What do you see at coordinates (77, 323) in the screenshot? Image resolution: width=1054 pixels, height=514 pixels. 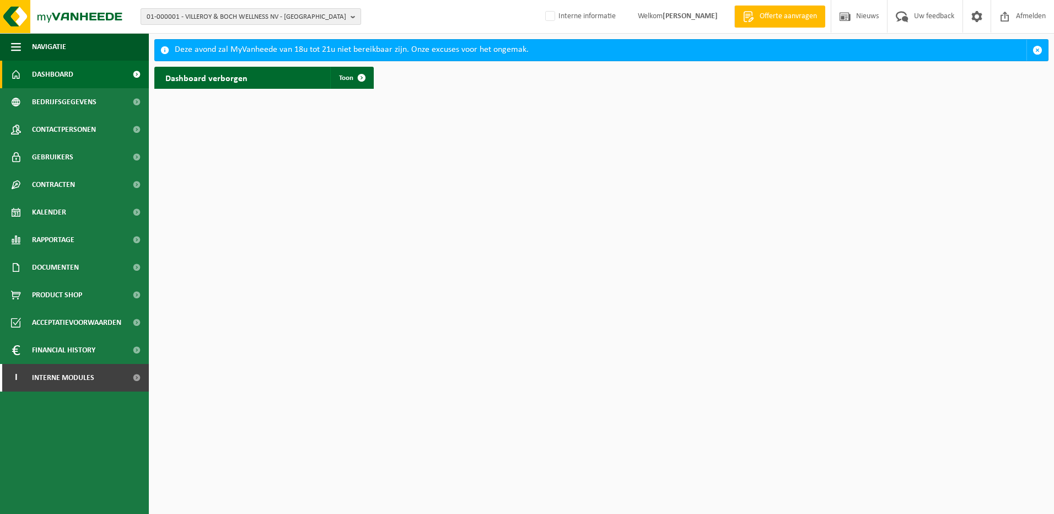 I see `span: Acceptatievoorwaarden` at bounding box center [77, 323].